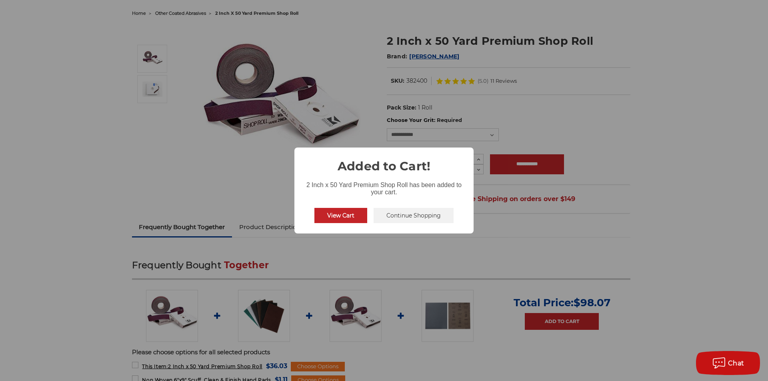 The height and width of the screenshot is (381, 768). What do you see at coordinates (728, 363) in the screenshot?
I see `button: Chat` at bounding box center [728, 363].